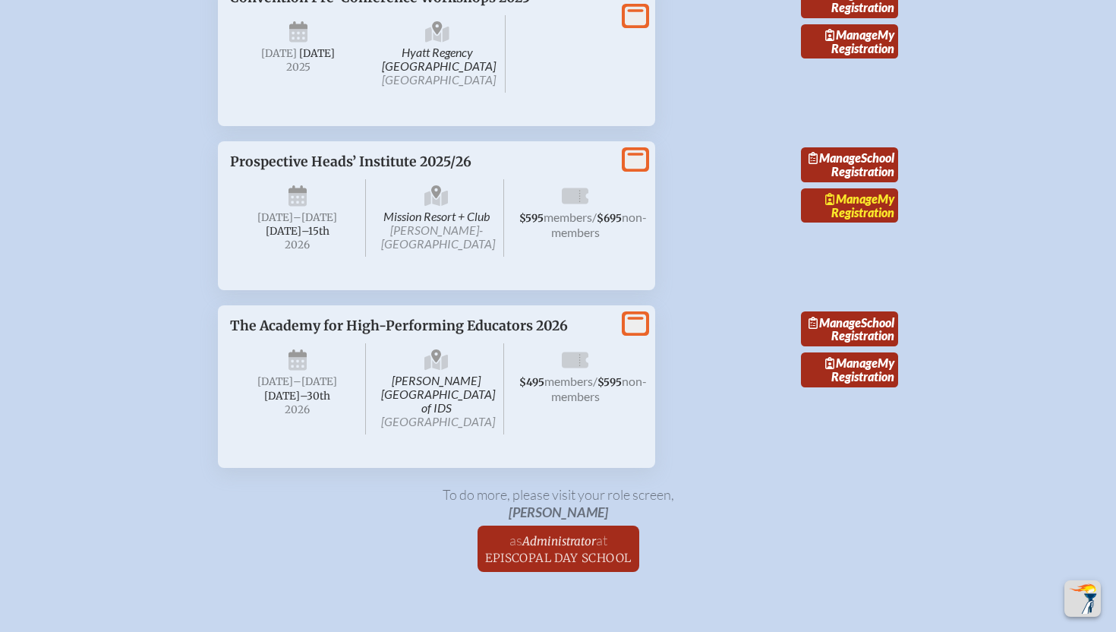  What do you see at coordinates (558, 503) in the screenshot?
I see `p: To do more, please visit your role screen ,` at bounding box center [558, 503].